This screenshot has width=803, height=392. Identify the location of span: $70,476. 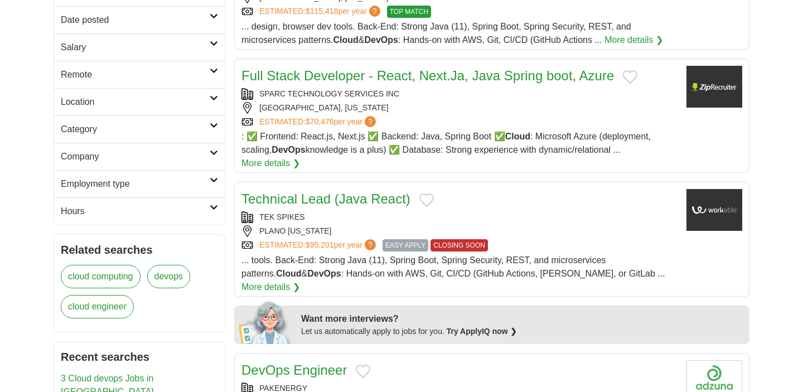
(320, 122).